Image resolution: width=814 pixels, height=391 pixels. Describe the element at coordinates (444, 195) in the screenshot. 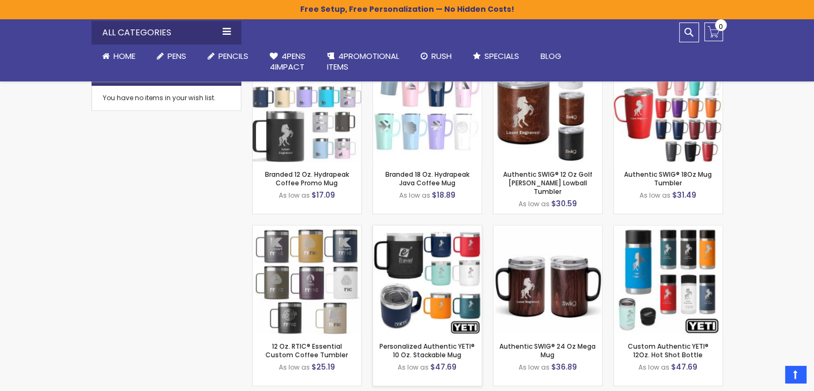

I see `span: $18.89` at that location.